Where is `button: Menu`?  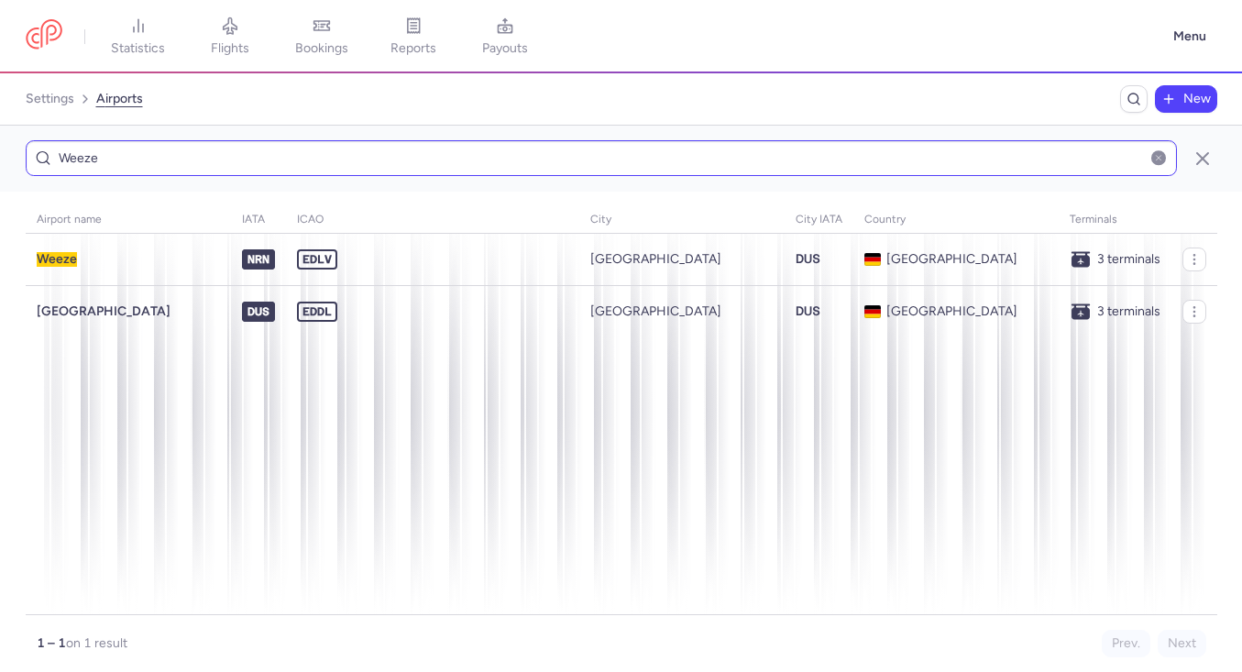 button: Menu is located at coordinates (1189, 37).